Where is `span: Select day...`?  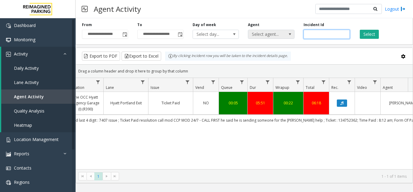 span: Select day... is located at coordinates (211, 34).